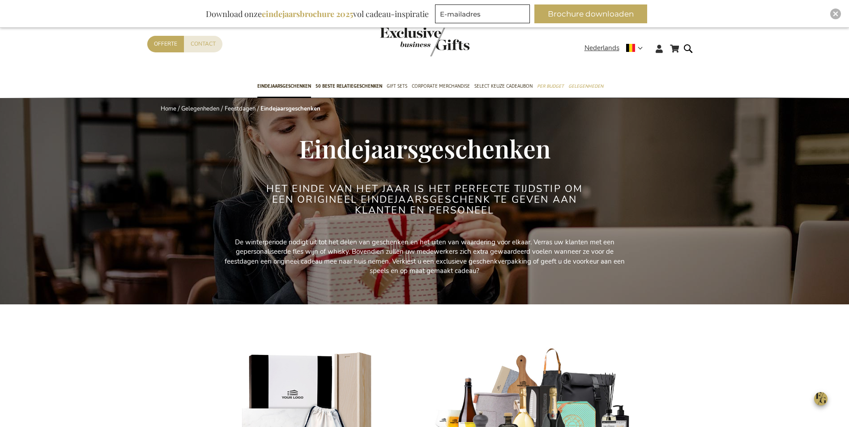  I want to click on h2: Het einde van het jaar is het perfecte tijdstip om een origineel eindejaarsgeschenk te geven aan ..., so click(425, 200).